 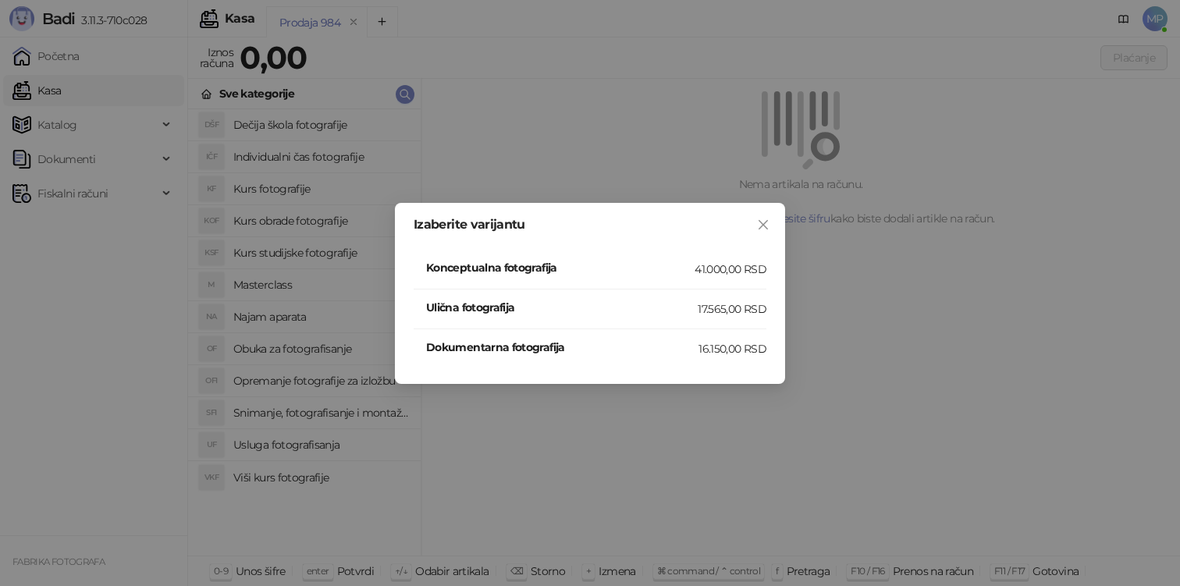 What do you see at coordinates (763, 225) in the screenshot?
I see `span: close` at bounding box center [763, 225].